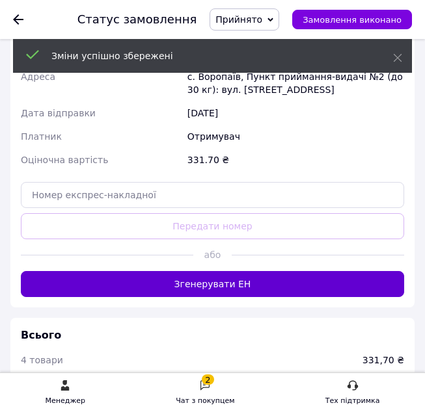  Describe the element at coordinates (65, 401) in the screenshot. I see `div: Менеджер` at that location.